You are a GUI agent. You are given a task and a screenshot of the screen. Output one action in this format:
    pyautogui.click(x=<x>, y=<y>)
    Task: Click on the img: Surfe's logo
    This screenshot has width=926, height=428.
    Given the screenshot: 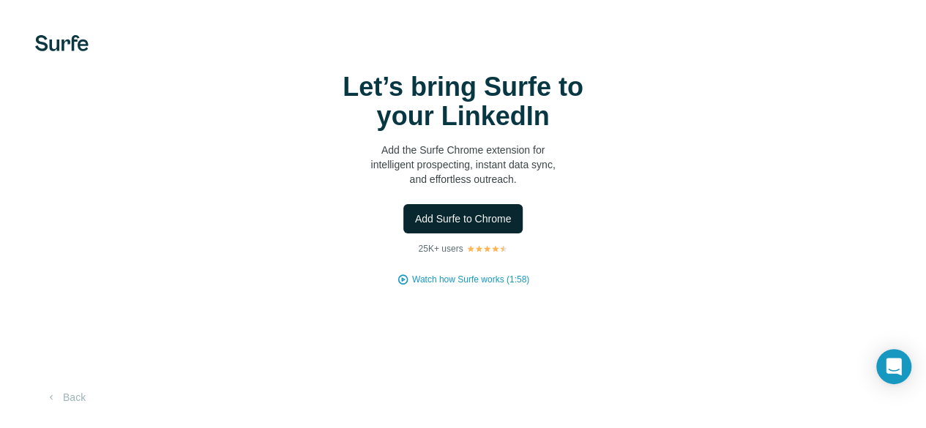 What is the action you would take?
    pyautogui.click(x=61, y=43)
    